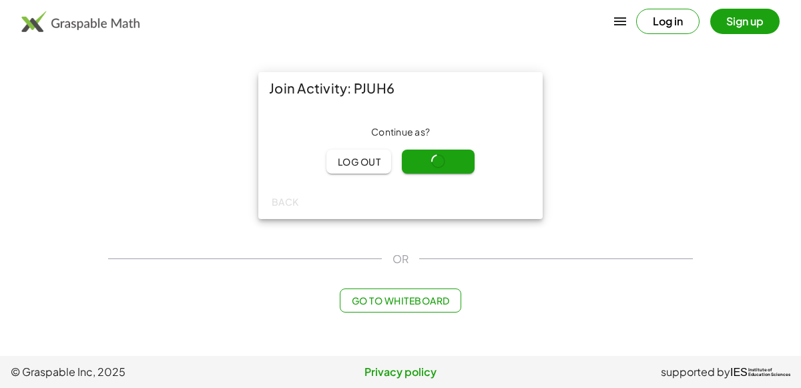  I want to click on button: Log in, so click(668, 21).